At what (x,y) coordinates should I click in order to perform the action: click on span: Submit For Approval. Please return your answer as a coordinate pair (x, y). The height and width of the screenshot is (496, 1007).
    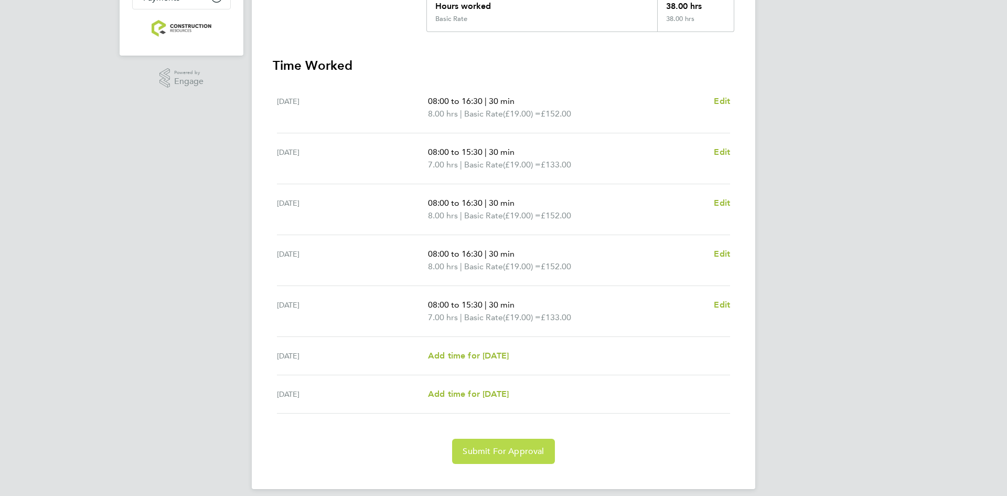
    Looking at the image, I should click on (503, 451).